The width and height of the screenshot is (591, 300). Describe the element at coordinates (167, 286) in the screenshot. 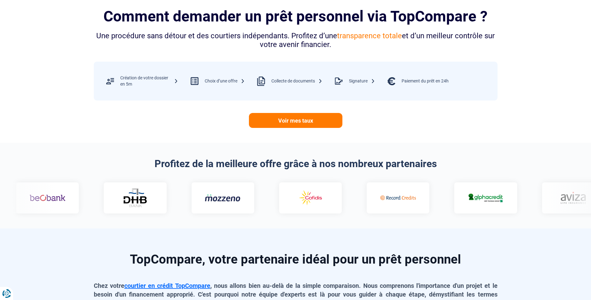

I see `a: courtier en crédit TopCompare` at that location.